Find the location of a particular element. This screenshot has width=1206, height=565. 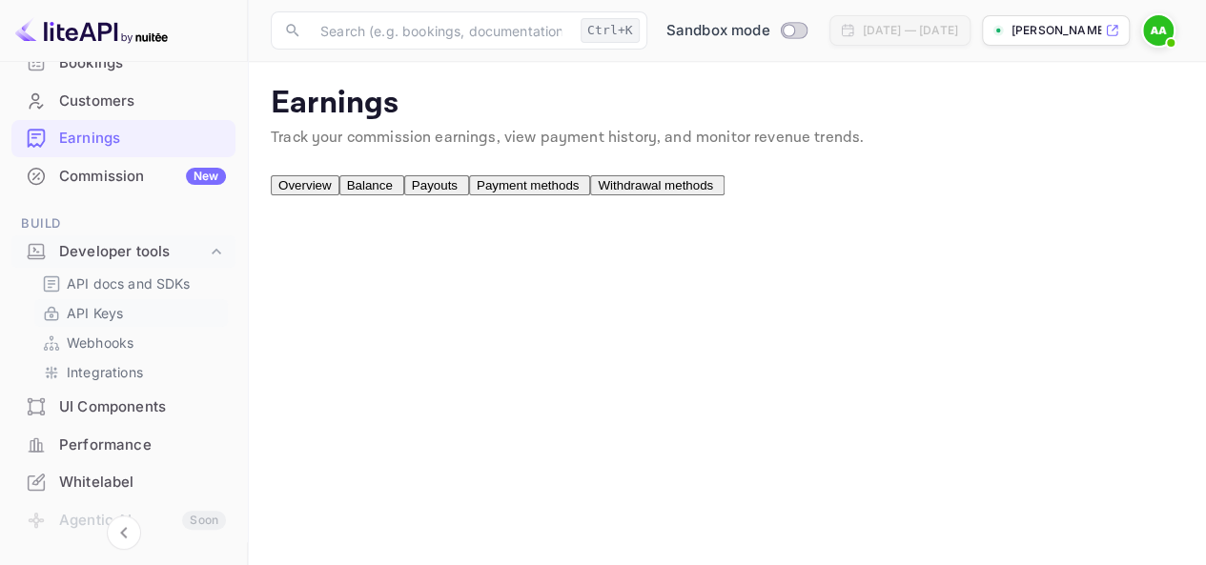

span: Sandbox mode is located at coordinates (718, 31).